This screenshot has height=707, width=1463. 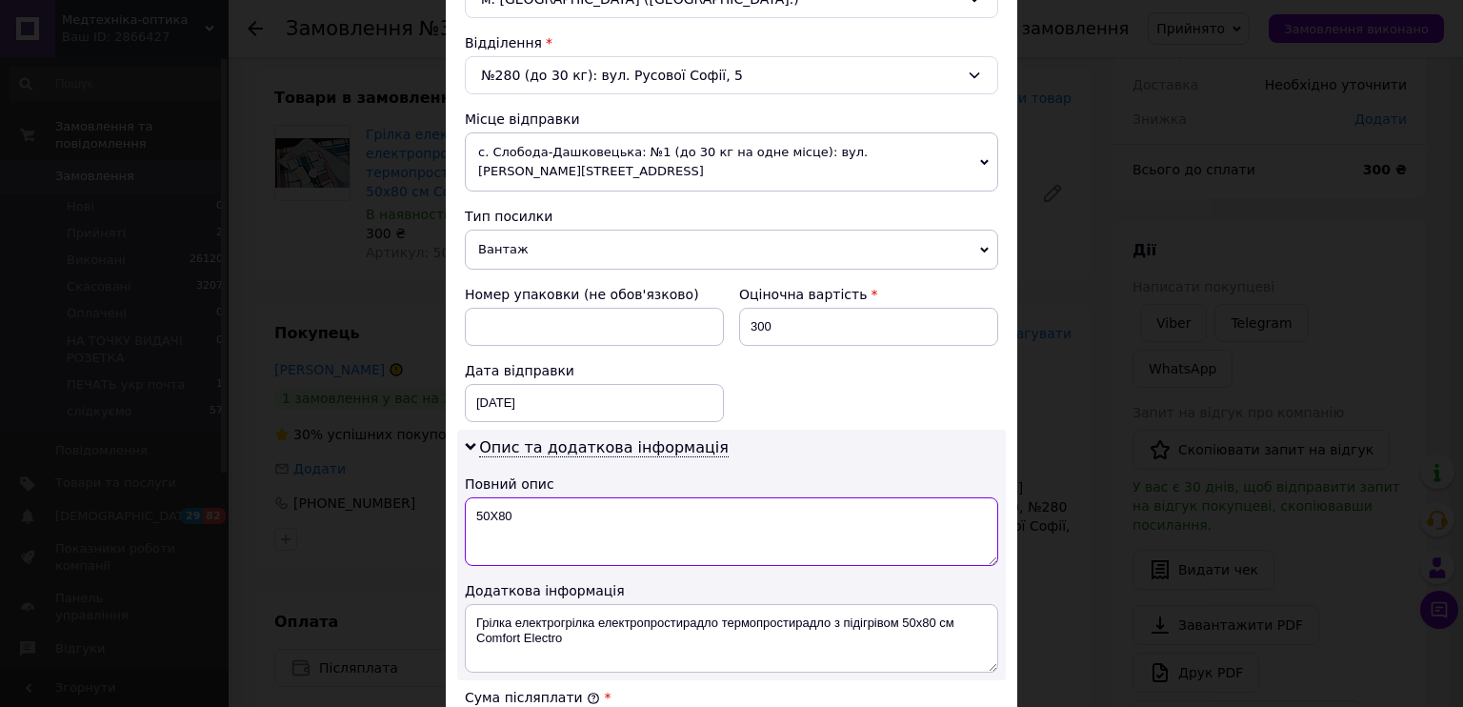 I want to click on textarea: Грілка електрогрілка електропростирадло термопростирадло з підігрівом 50x80 см Comfort Electro, so click(x=731, y=638).